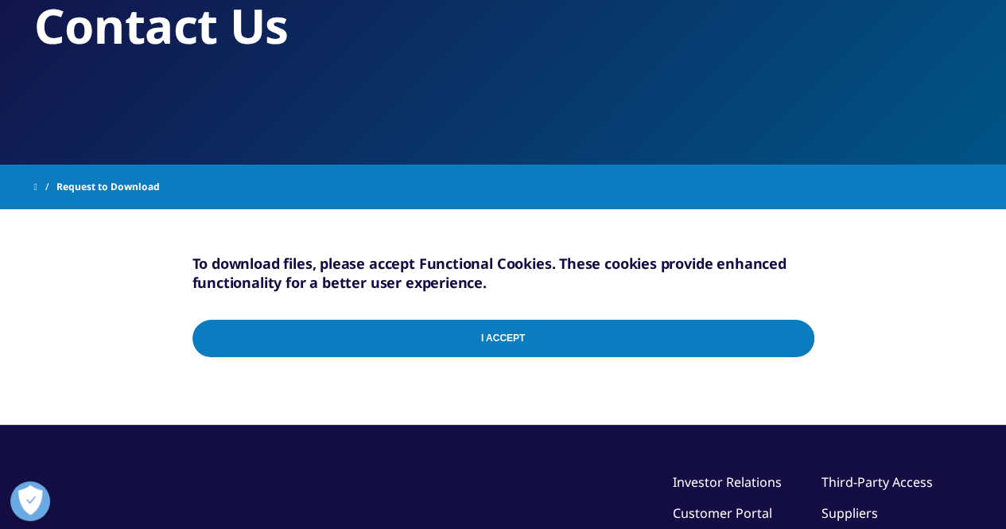 This screenshot has width=1006, height=529. Describe the element at coordinates (503, 273) in the screenshot. I see `h5: To download files, please accept Functional Cookies. These cookies provide enhanced functionality...` at that location.